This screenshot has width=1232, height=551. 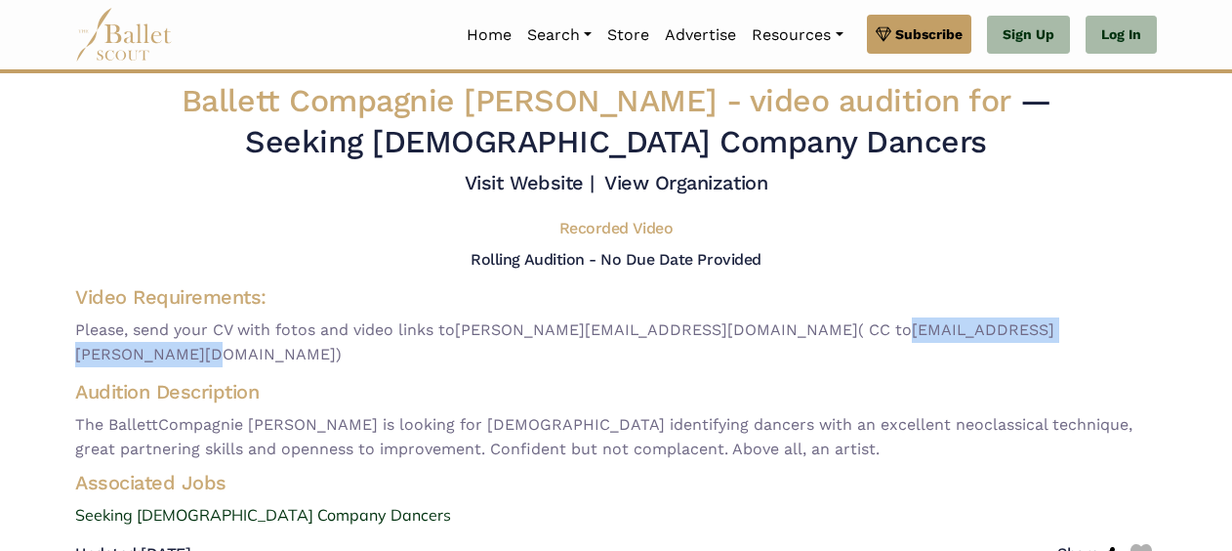 I want to click on h4: Audition Description, so click(x=616, y=392).